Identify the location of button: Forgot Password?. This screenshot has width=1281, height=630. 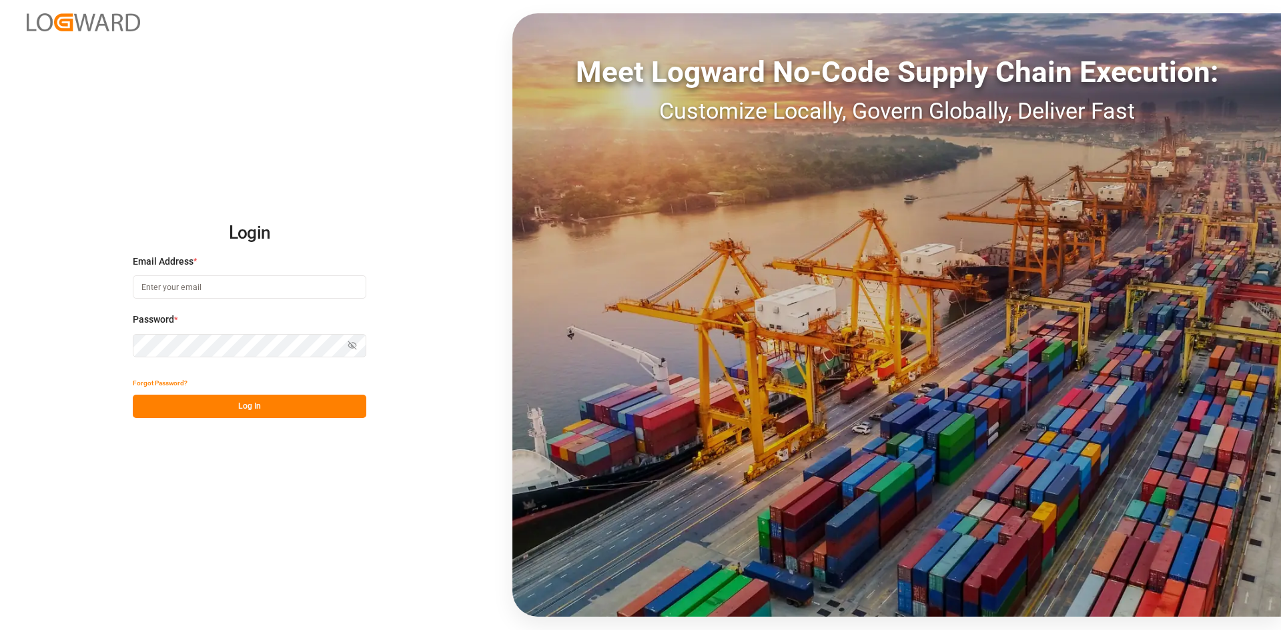
(160, 383).